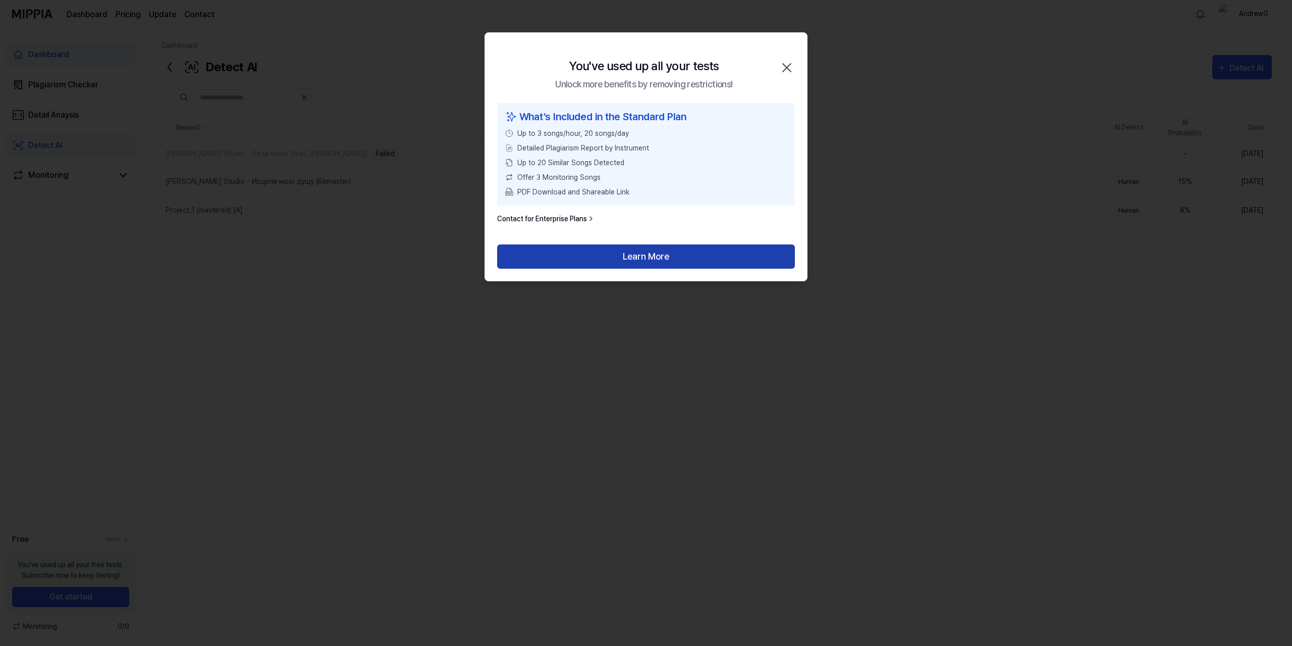 The image size is (1292, 646). What do you see at coordinates (644, 66) in the screenshot?
I see `div: You've used up all your tests` at bounding box center [644, 66].